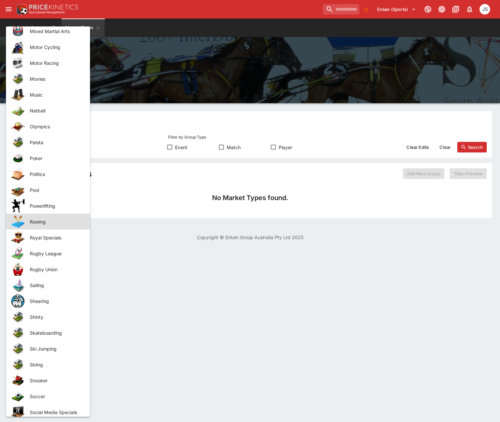 The height and width of the screenshot is (422, 500). Describe the element at coordinates (55, 381) in the screenshot. I see `span: Snooker` at that location.